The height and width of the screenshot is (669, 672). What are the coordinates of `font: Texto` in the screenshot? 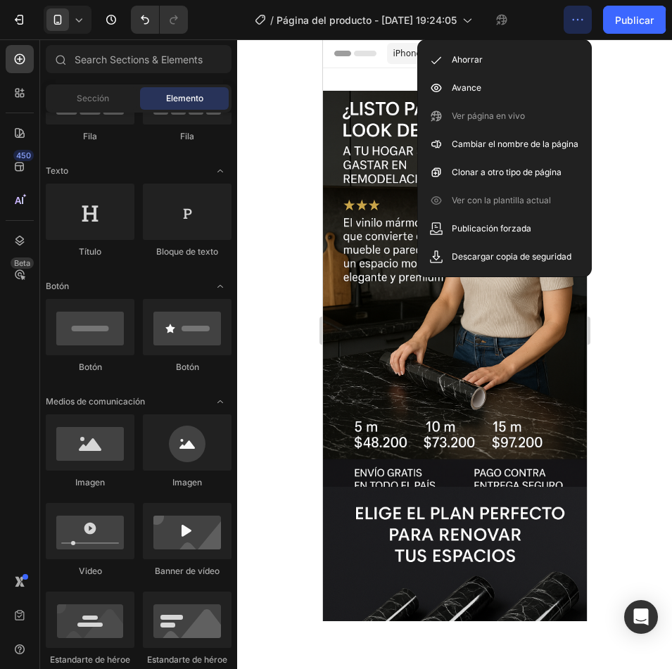 It's located at (57, 170).